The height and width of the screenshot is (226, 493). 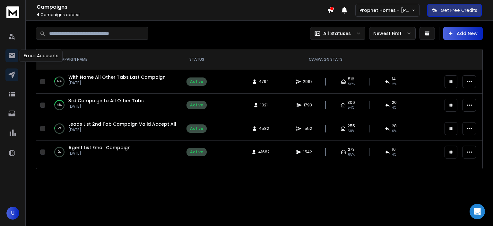 What do you see at coordinates (117, 77) in the screenshot?
I see `a: With Name All Other Tabs Last Campaign` at bounding box center [117, 77].